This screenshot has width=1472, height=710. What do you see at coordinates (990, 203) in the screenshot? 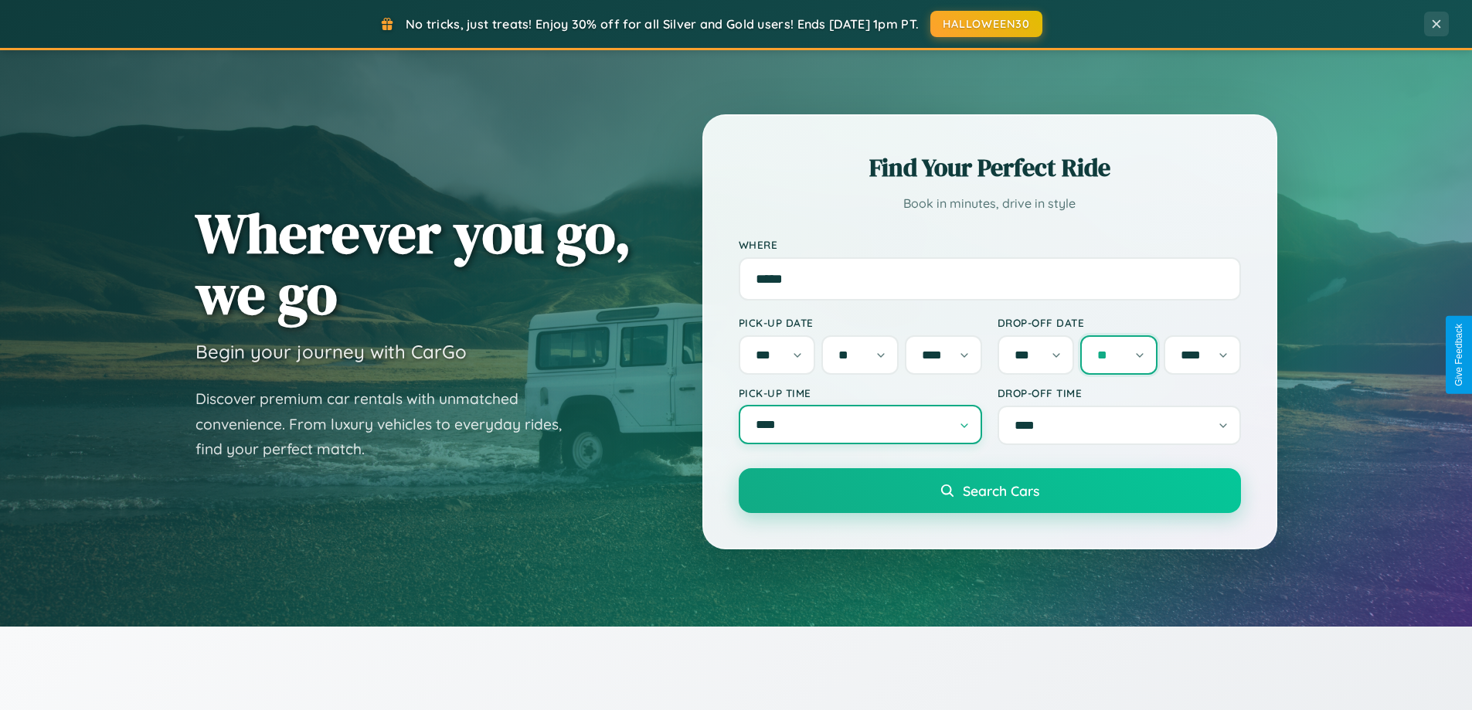
I see `p: Book in minutes, drive in style` at bounding box center [990, 203].